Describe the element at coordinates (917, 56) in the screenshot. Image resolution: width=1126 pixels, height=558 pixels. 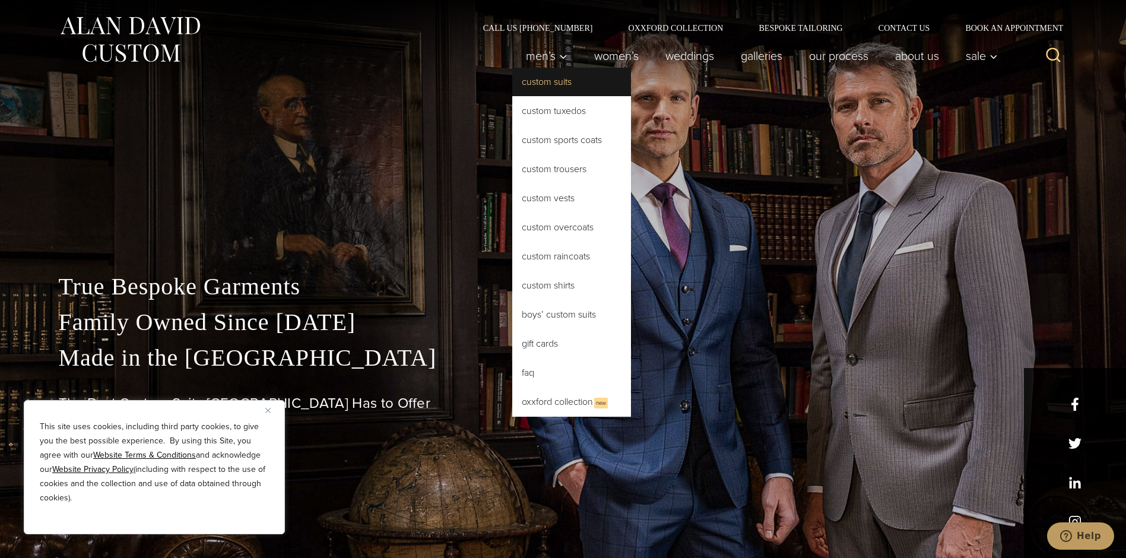
I see `a: About Us` at that location.